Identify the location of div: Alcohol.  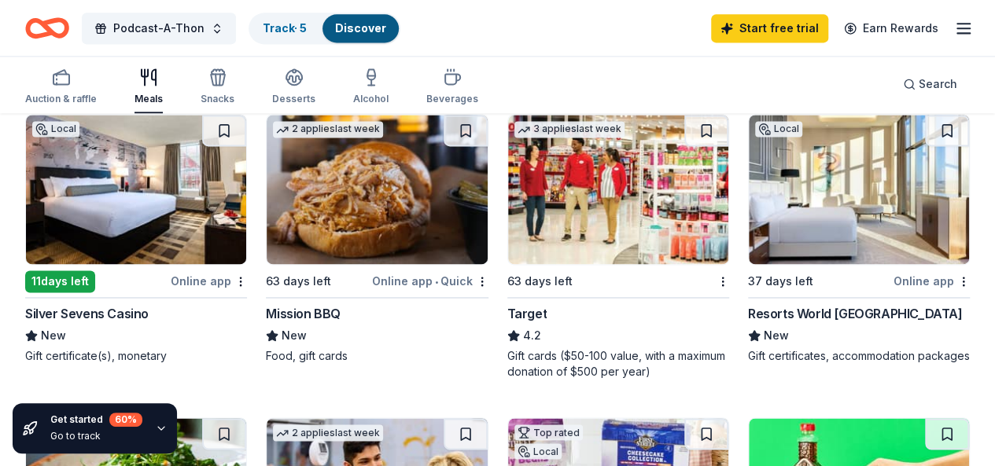
(370, 99).